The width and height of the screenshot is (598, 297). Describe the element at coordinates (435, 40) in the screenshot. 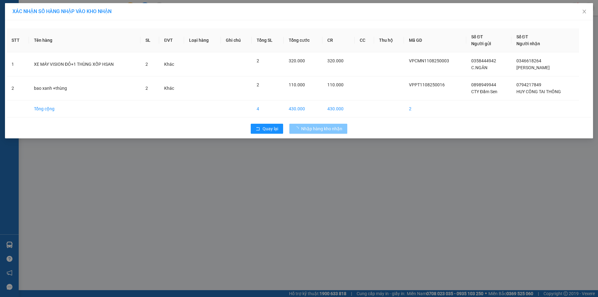

I see `th: Mã GD` at that location.